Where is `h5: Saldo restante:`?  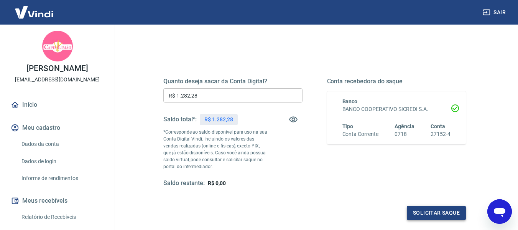 h5: Saldo restante: is located at coordinates (184, 183).